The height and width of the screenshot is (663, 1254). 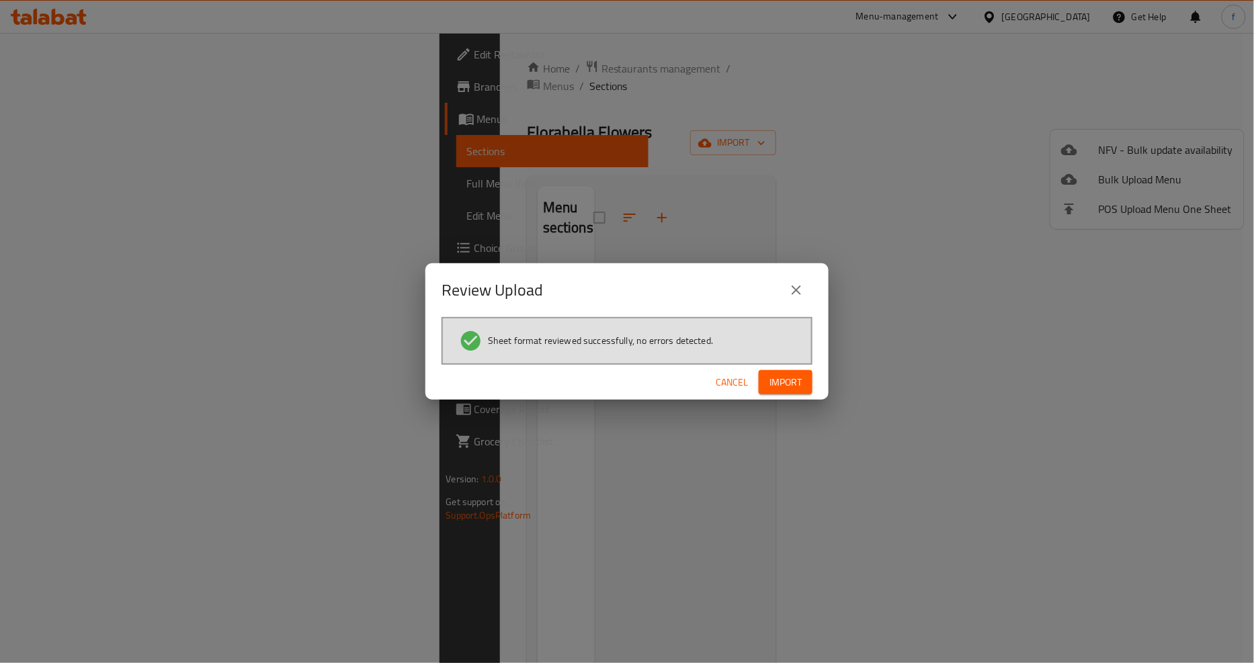 I want to click on span: Cancel, so click(x=732, y=382).